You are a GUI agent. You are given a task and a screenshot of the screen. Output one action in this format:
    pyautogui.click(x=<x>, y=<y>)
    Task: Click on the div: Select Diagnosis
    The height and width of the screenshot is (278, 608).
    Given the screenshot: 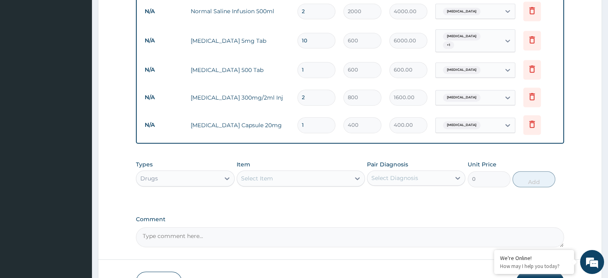 What is the action you would take?
    pyautogui.click(x=394, y=178)
    